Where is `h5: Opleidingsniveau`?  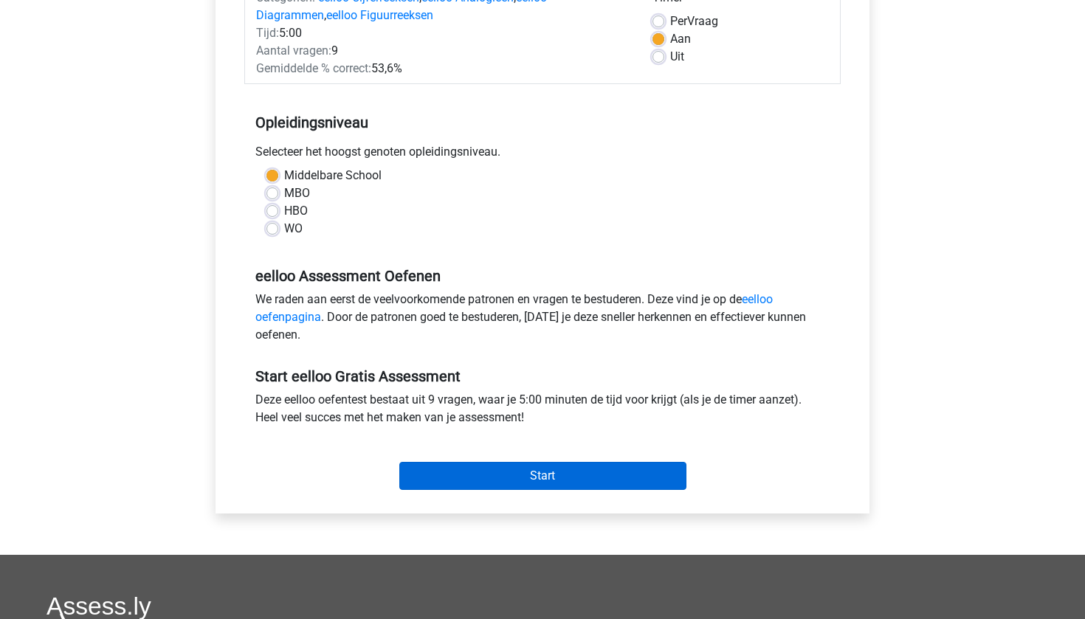
h5: Opleidingsniveau is located at coordinates (543, 123).